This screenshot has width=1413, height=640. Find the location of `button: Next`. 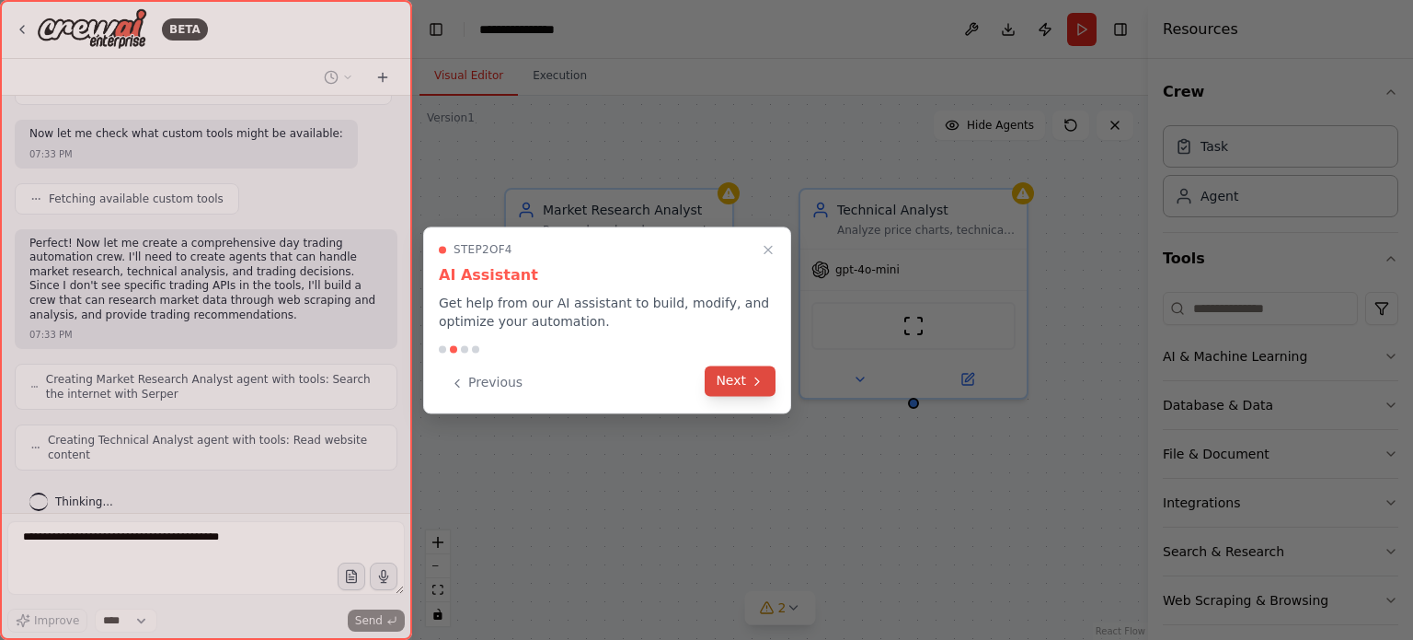

button: Next is located at coordinates (740, 380).